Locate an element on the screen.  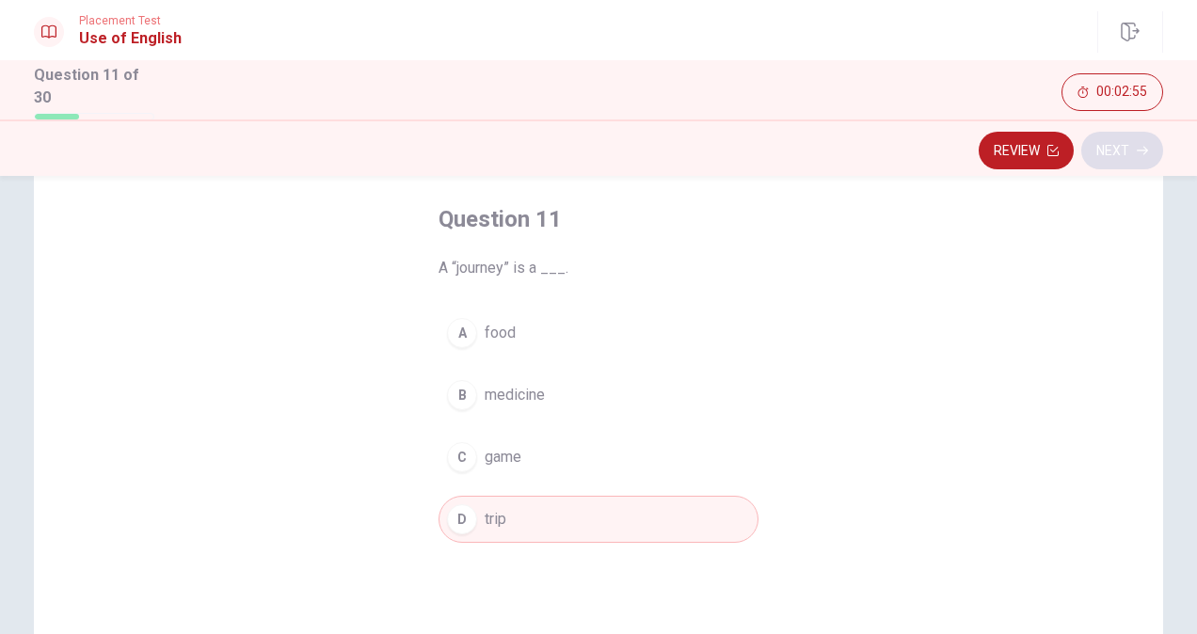
button: Dtrip is located at coordinates (598, 519).